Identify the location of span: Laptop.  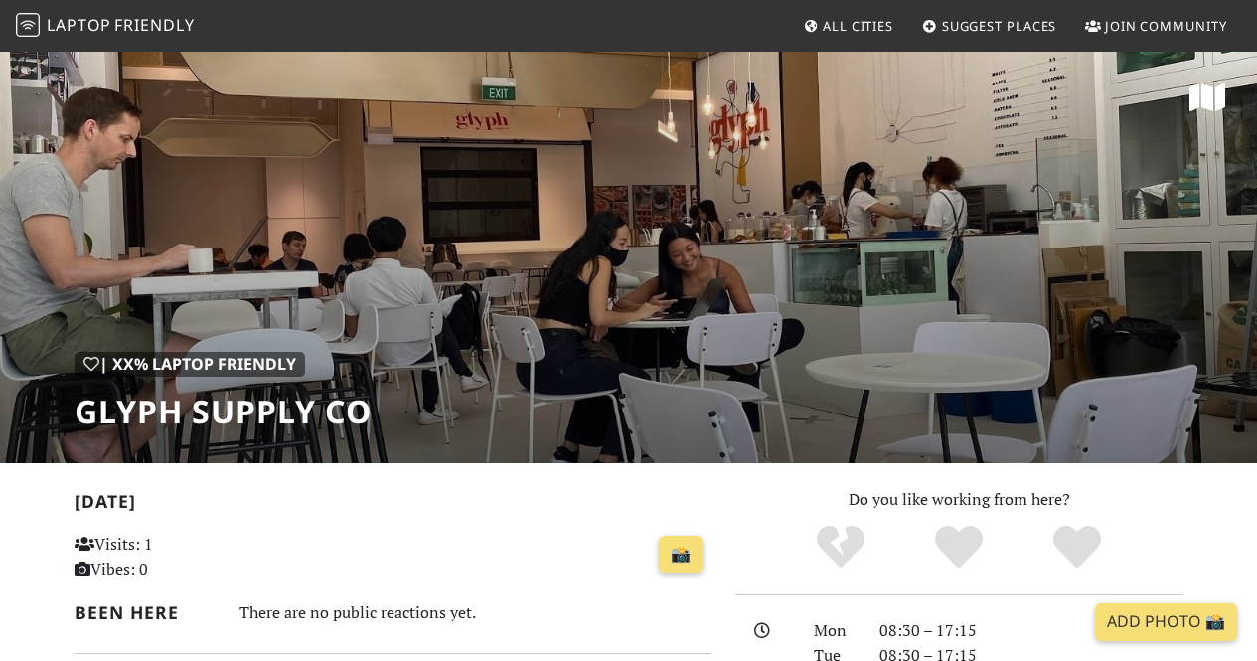
(78, 25).